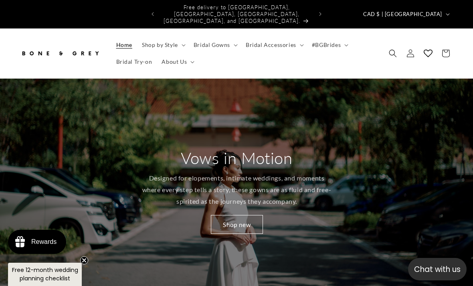  Describe the element at coordinates (320, 14) in the screenshot. I see `button: Next announcement` at that location.